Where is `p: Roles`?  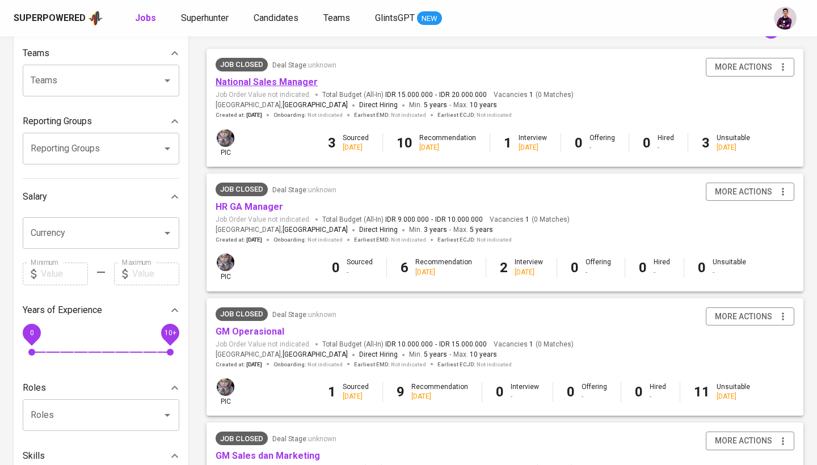
p: Roles is located at coordinates (34, 388).